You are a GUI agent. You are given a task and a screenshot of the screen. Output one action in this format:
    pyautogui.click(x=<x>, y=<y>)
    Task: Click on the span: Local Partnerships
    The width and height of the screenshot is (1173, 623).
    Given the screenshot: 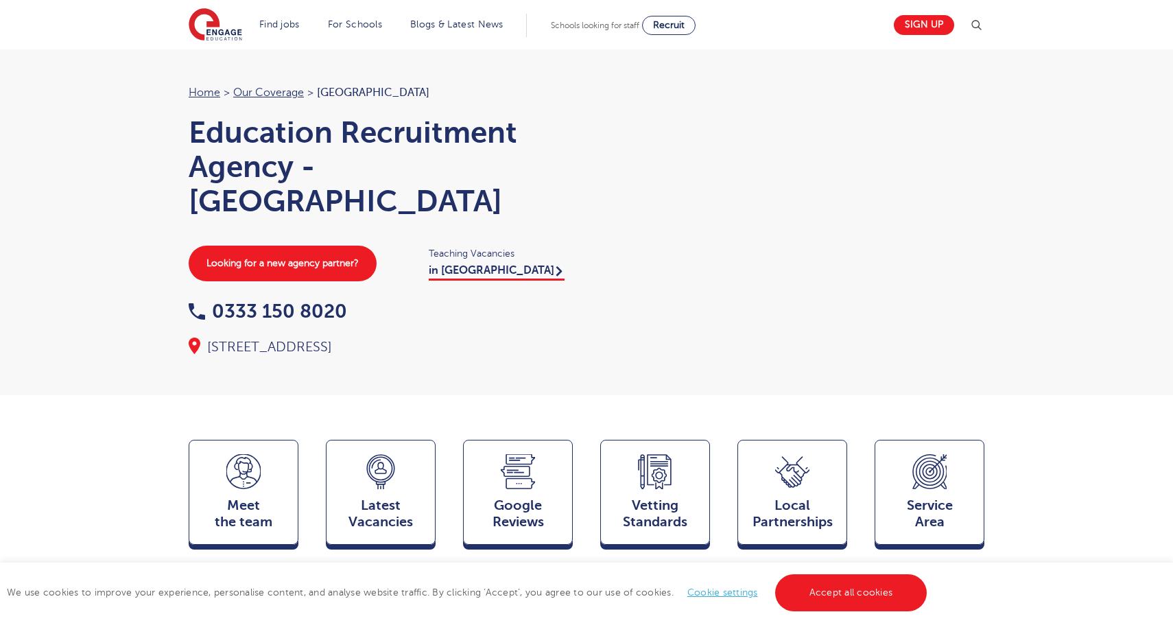 What is the action you would take?
    pyautogui.click(x=792, y=514)
    